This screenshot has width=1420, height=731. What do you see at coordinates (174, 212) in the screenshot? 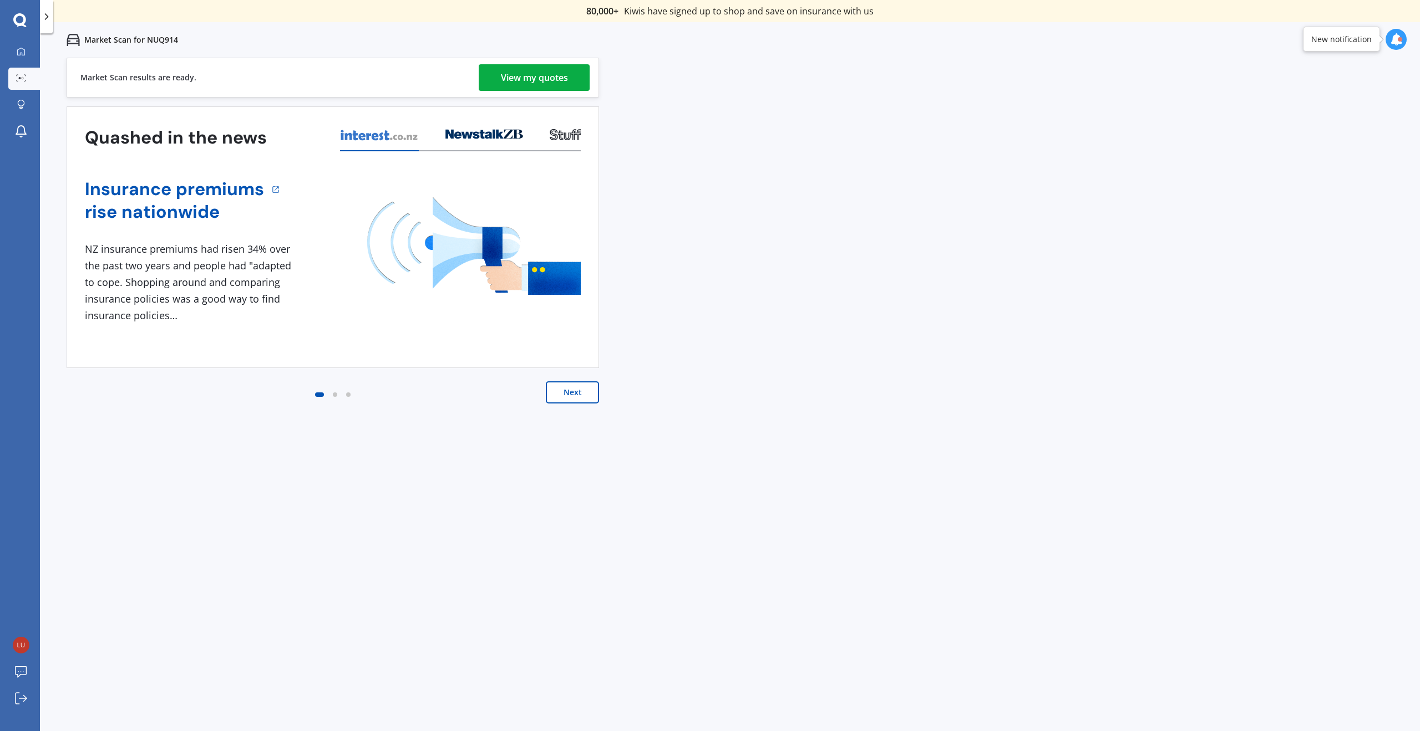
I see `h4: rise nationwide` at bounding box center [174, 212].